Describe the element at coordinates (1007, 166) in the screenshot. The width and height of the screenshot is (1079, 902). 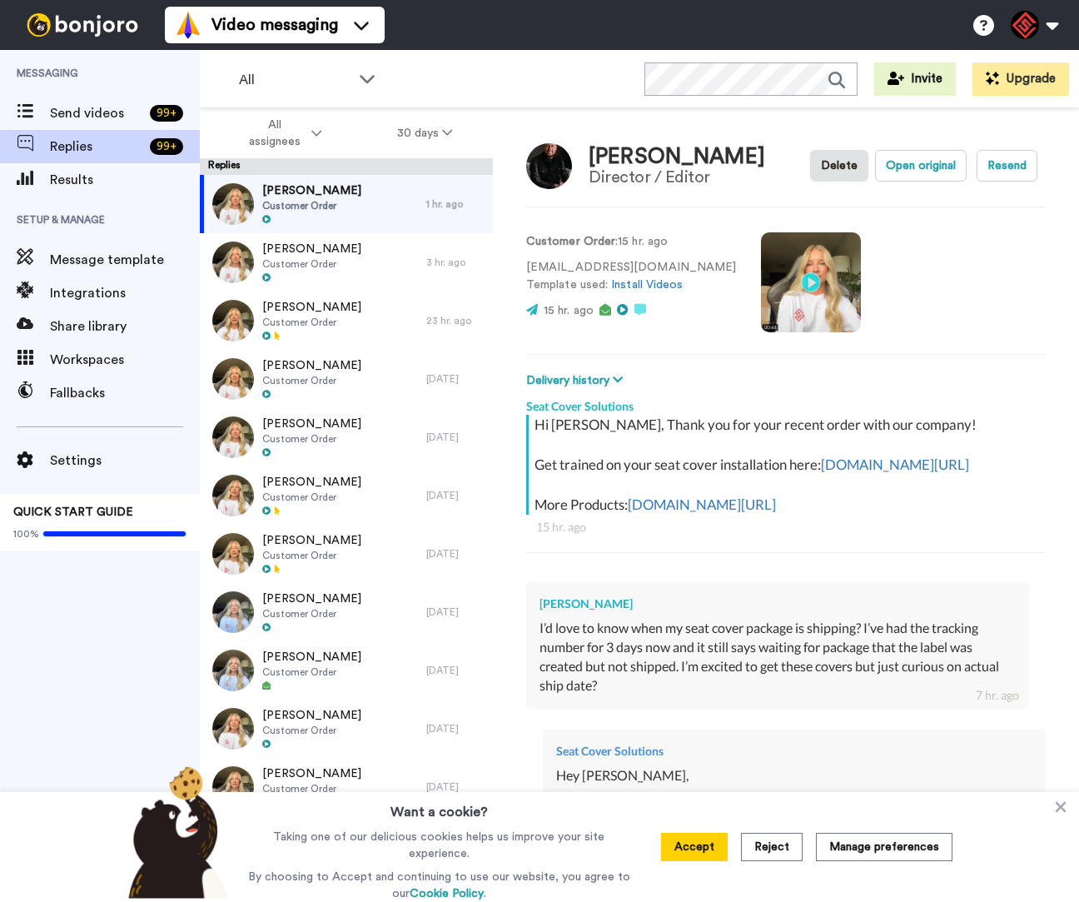
I see `button: Resend` at that location.